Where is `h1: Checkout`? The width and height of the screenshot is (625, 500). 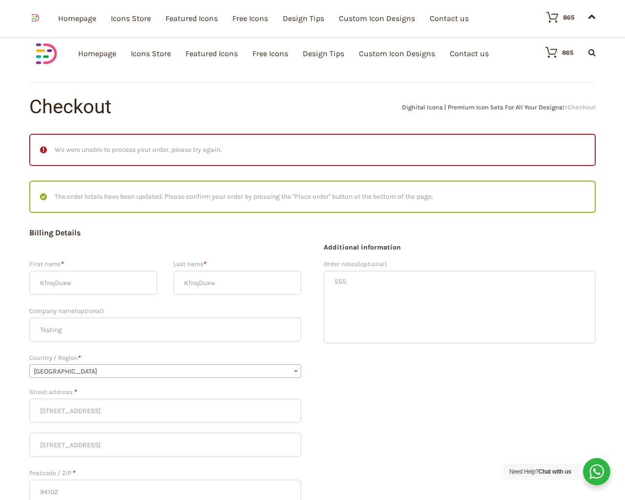 h1: Checkout is located at coordinates (171, 107).